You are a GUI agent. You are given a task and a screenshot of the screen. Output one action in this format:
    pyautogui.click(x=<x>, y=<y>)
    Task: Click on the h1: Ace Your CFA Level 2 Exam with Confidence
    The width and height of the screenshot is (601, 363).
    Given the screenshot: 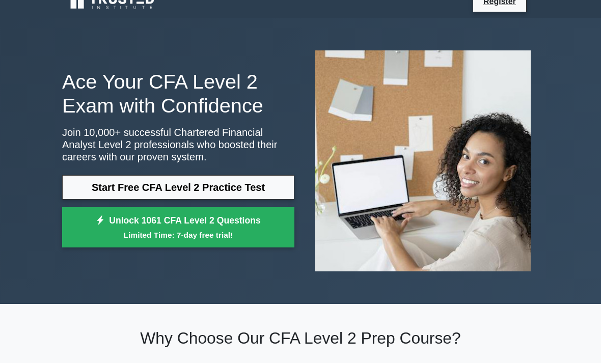 What is the action you would take?
    pyautogui.click(x=178, y=94)
    